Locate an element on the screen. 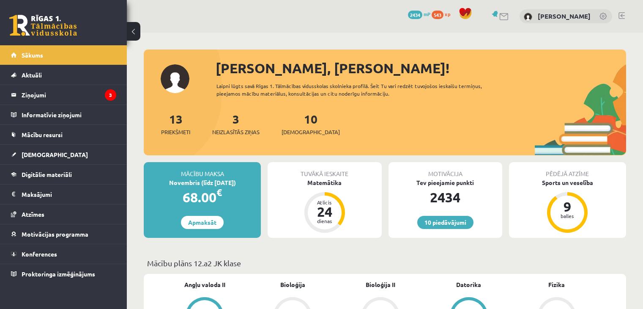  span: Neizlasītās ziņas is located at coordinates (236, 132).